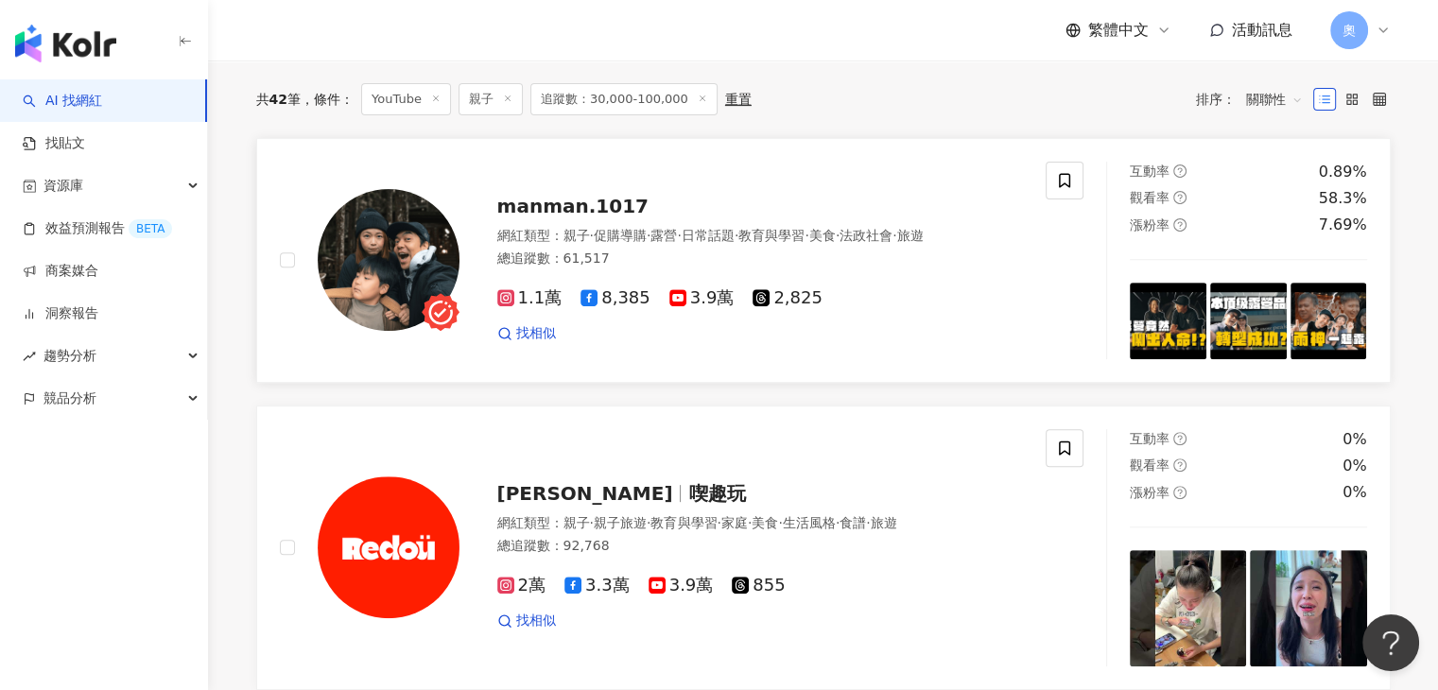 The image size is (1438, 690). What do you see at coordinates (1262, 29) in the screenshot?
I see `span: 活動訊息` at bounding box center [1262, 29].